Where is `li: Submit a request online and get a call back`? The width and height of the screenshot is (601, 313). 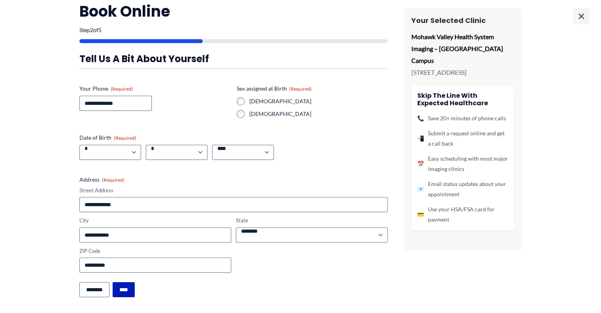
li: Submit a request online and get a call back is located at coordinates (463, 138).